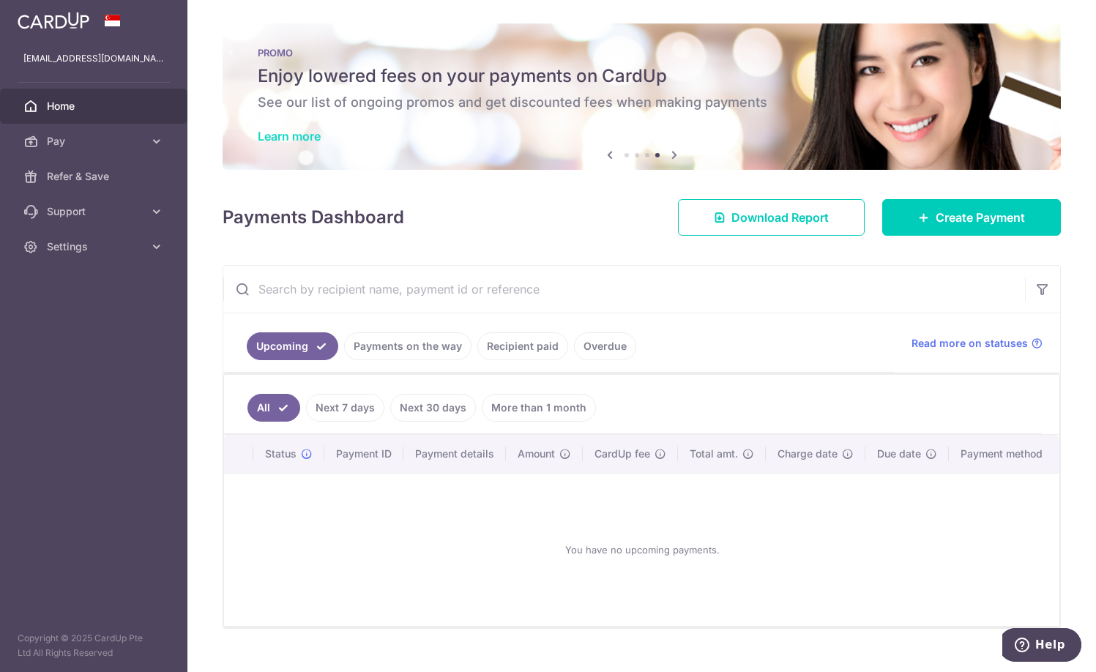 The image size is (1096, 672). Describe the element at coordinates (523, 346) in the screenshot. I see `a: Recipient paid` at that location.